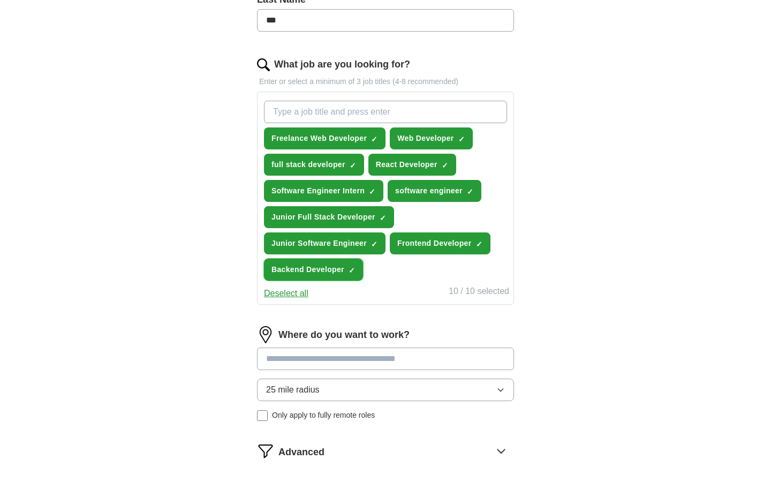 The height and width of the screenshot is (482, 771). I want to click on label: What job are you looking for?, so click(342, 64).